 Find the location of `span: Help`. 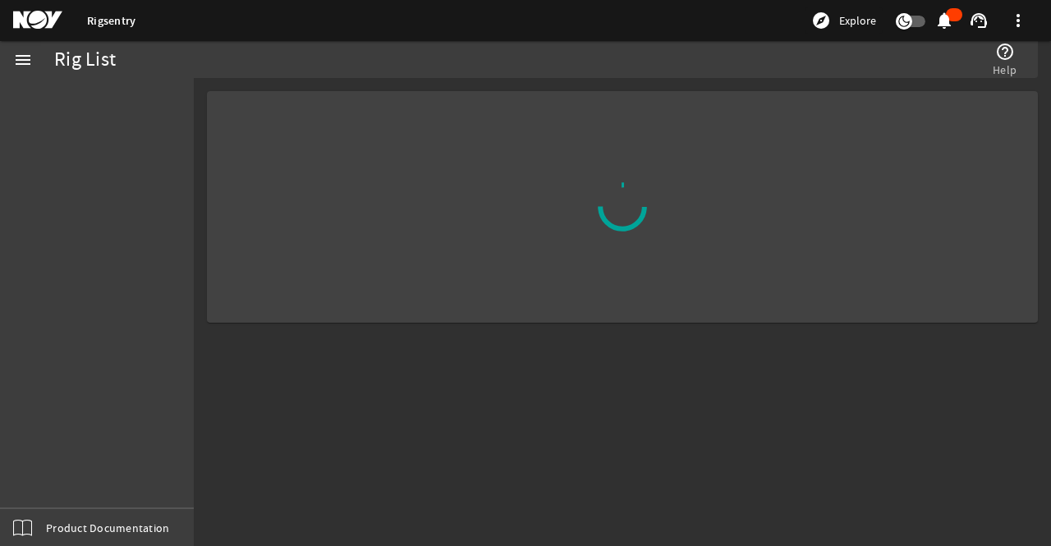

span: Help is located at coordinates (1004, 70).